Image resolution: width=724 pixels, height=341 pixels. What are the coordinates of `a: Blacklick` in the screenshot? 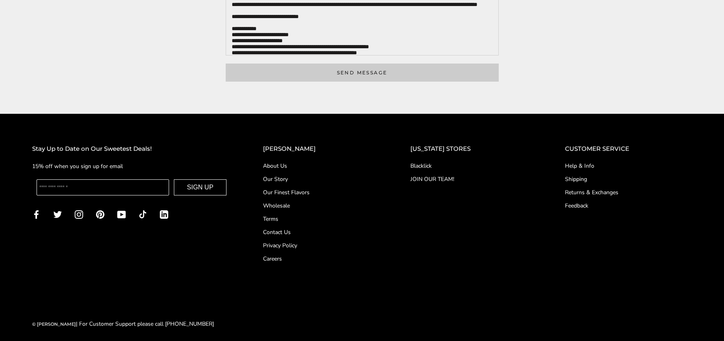 It's located at (472, 166).